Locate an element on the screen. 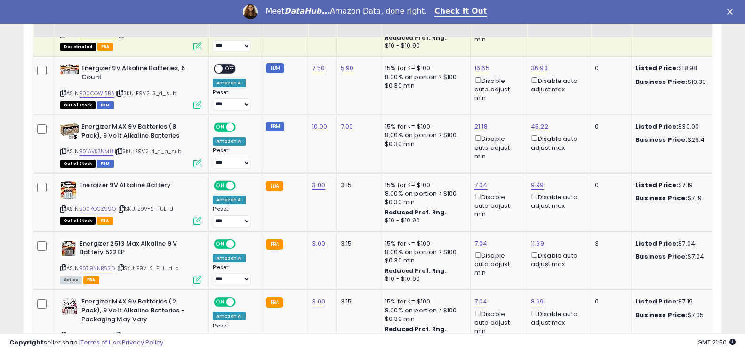 This screenshot has width=745, height=352. img: Profile image for Georgie is located at coordinates (250, 12).